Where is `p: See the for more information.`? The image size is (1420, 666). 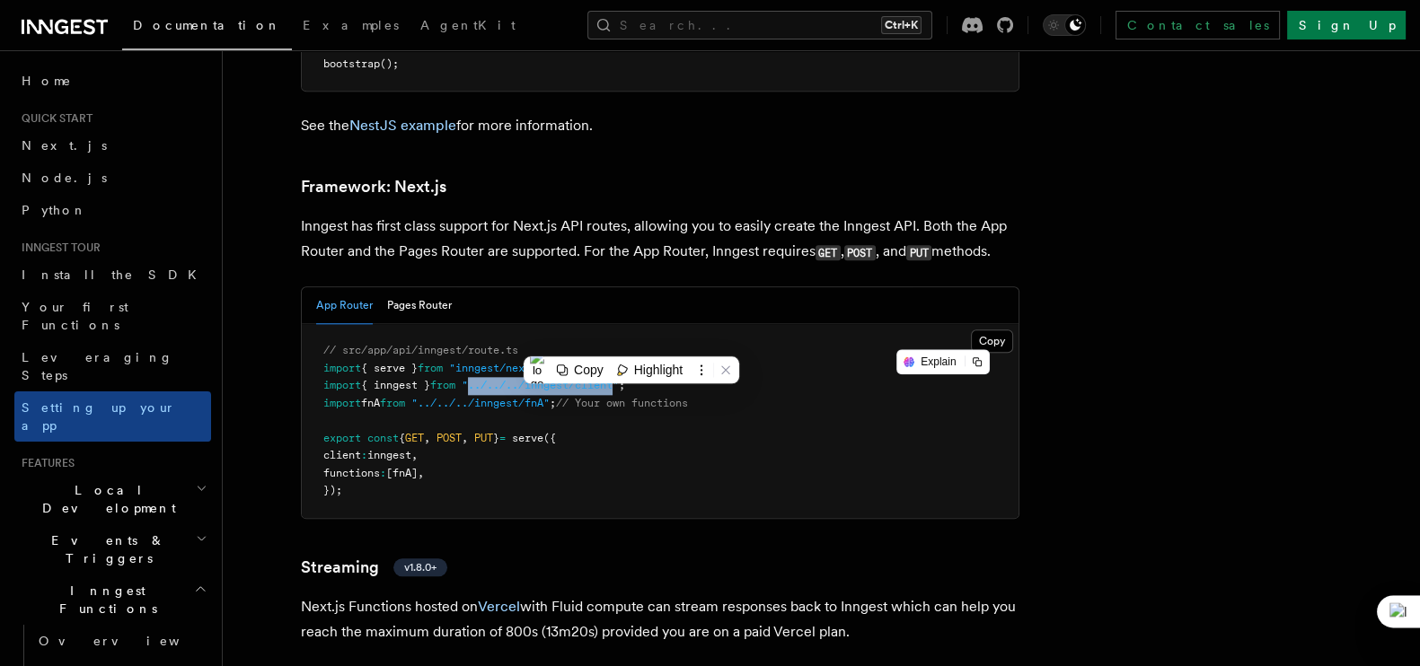 p: See the for more information. is located at coordinates (660, 126).